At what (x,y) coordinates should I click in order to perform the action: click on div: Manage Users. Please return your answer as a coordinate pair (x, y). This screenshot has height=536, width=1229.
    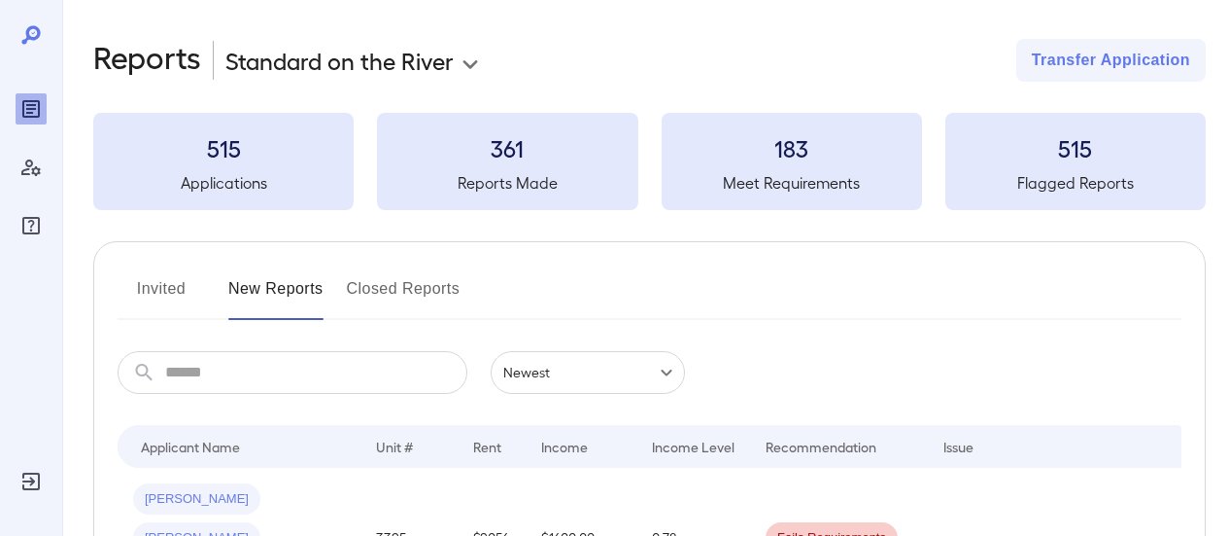
    Looking at the image, I should click on (31, 167).